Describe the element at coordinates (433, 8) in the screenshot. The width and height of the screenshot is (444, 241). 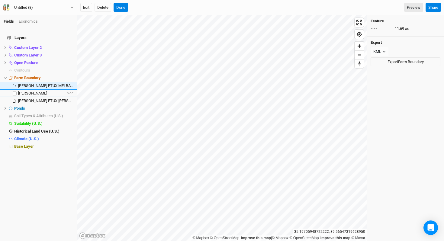
I see `button: Share` at that location.